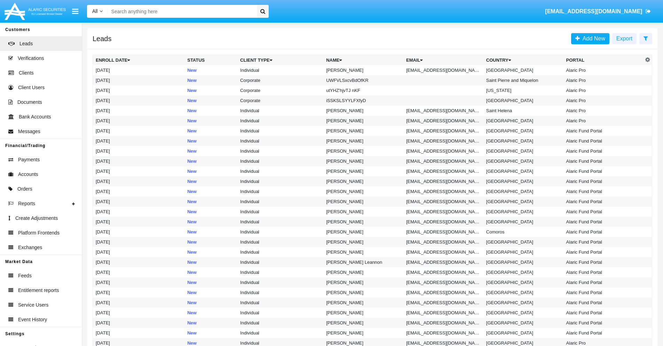 The image size is (663, 346). What do you see at coordinates (364, 100) in the screenshot?
I see `td: iSSKSLSYYLFXfyD` at bounding box center [364, 100].